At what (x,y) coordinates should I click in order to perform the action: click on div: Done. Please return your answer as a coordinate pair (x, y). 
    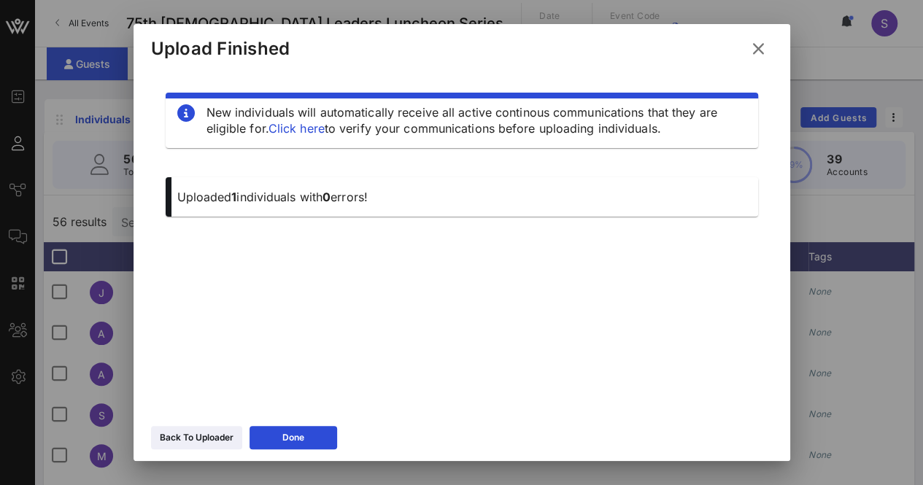
    Looking at the image, I should click on (293, 438).